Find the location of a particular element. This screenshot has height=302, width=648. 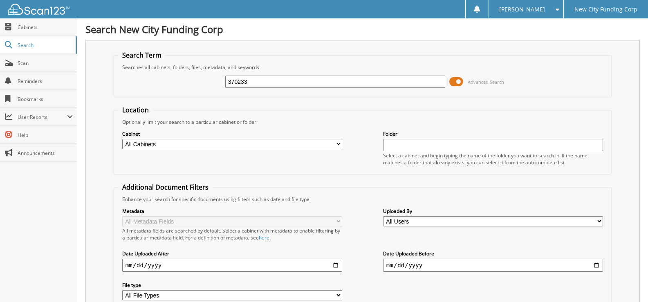

label: Date Uploaded Before is located at coordinates (493, 253).